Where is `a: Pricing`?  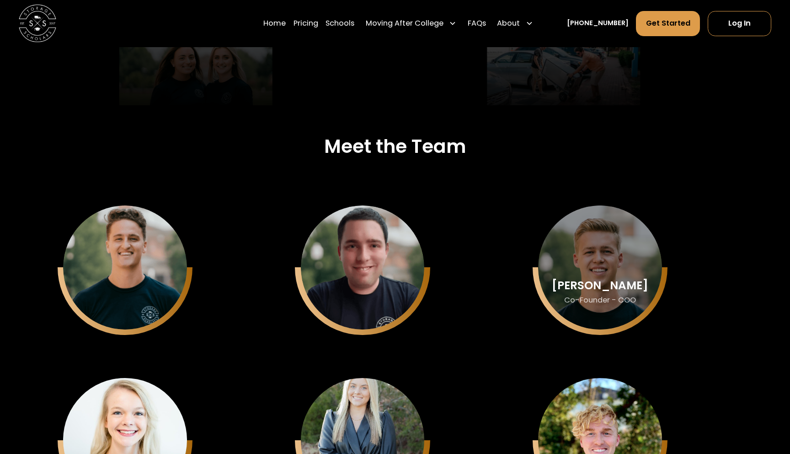 a: Pricing is located at coordinates (306, 23).